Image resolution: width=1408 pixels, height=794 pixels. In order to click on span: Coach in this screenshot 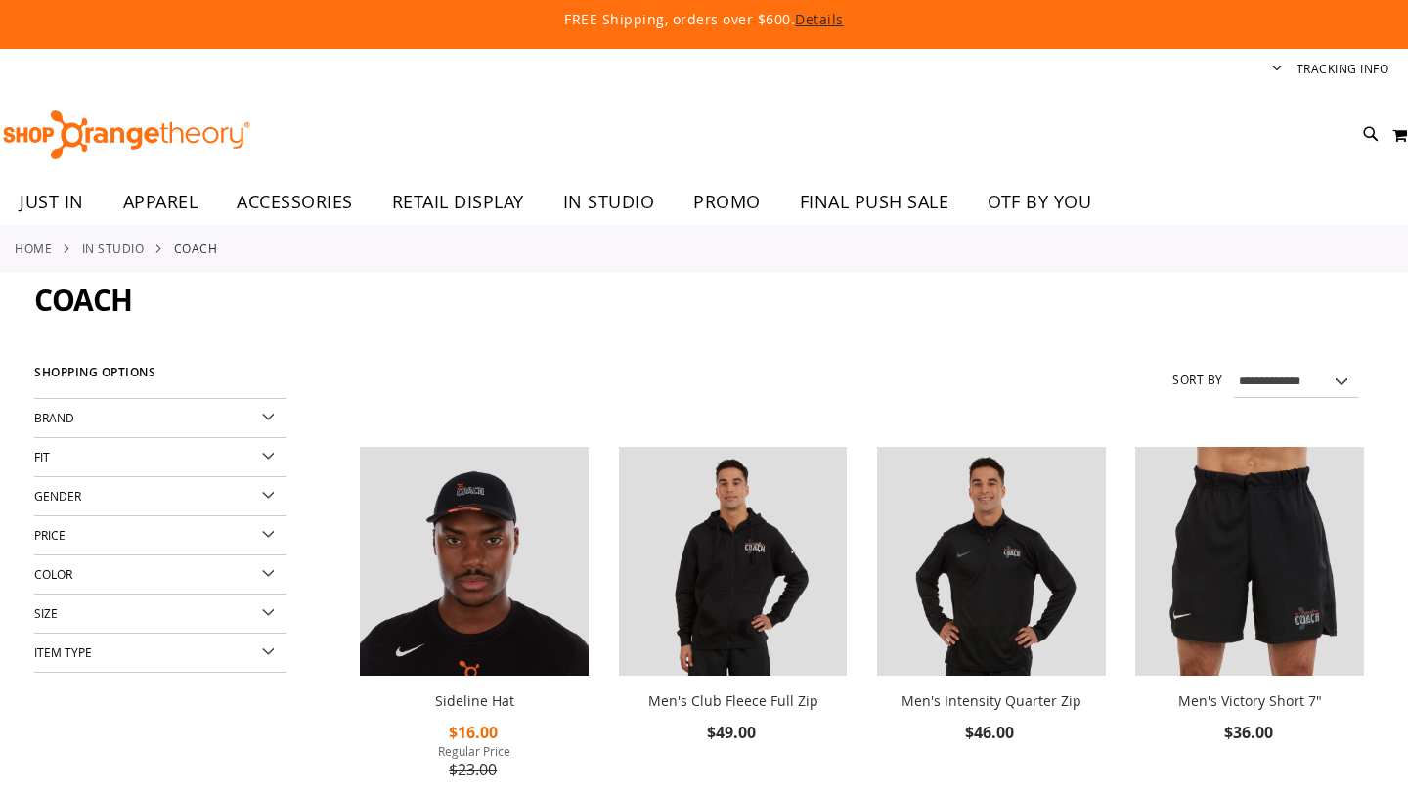, I will do `click(83, 299)`.